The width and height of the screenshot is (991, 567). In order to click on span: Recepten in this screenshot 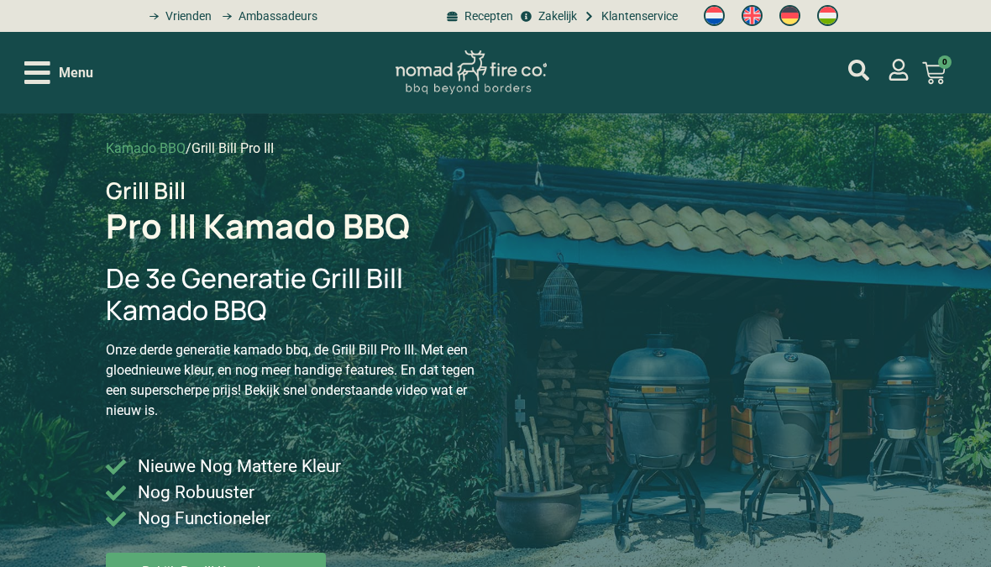, I will do `click(486, 16)`.